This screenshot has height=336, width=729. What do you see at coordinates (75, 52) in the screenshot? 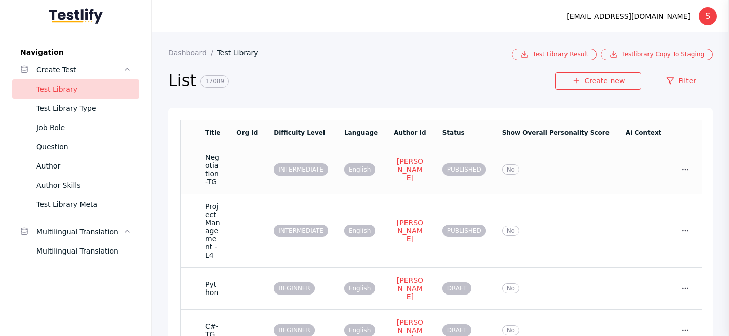
I see `label: Navigation` at bounding box center [75, 52].